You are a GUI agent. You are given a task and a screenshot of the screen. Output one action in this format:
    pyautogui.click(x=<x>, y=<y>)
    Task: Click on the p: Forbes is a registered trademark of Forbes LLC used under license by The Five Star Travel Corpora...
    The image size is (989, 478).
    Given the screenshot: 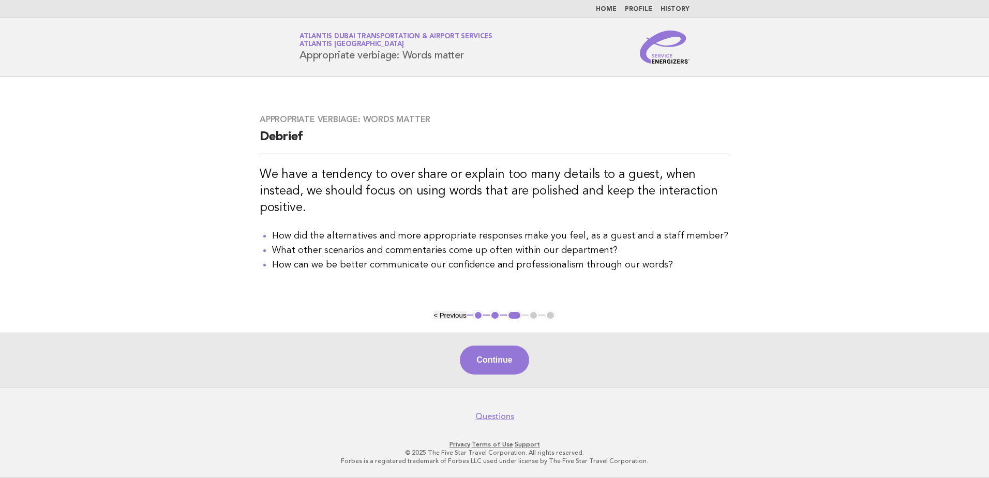 What is the action you would take?
    pyautogui.click(x=495, y=461)
    